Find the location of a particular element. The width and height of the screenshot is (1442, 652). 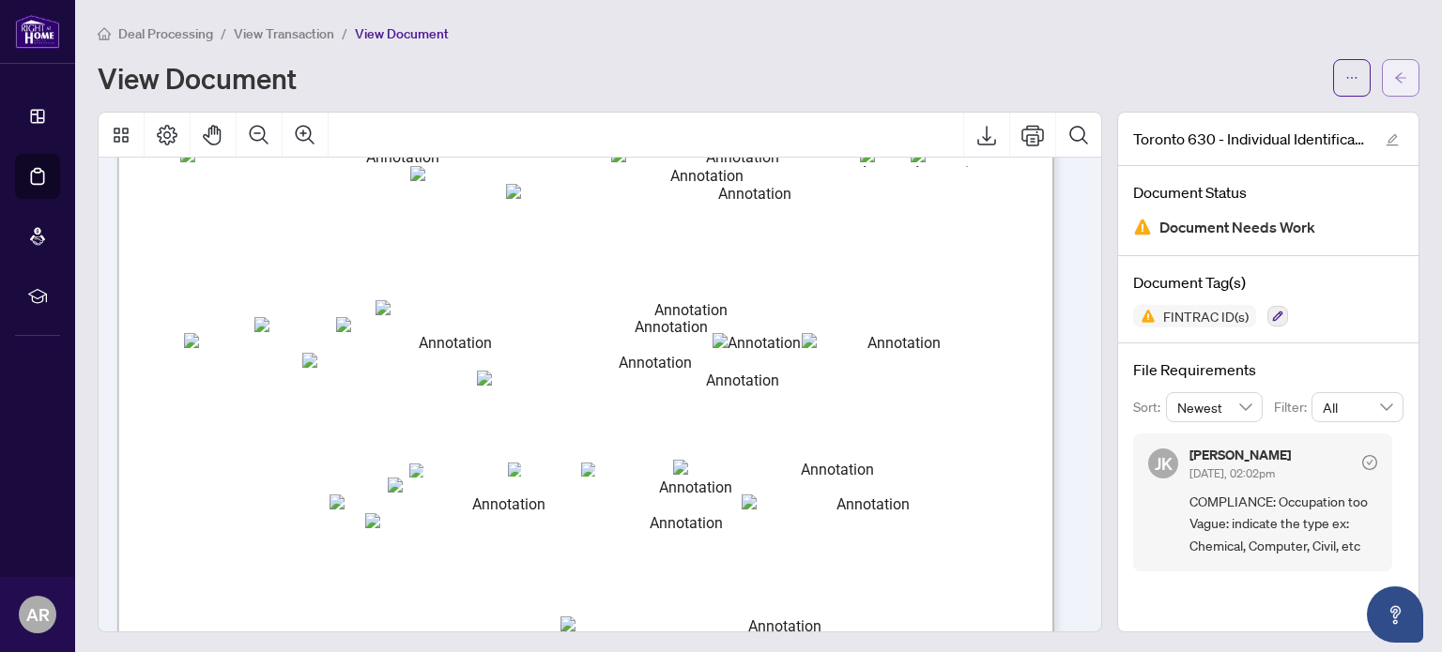

img: Document Status is located at coordinates (1142, 227).